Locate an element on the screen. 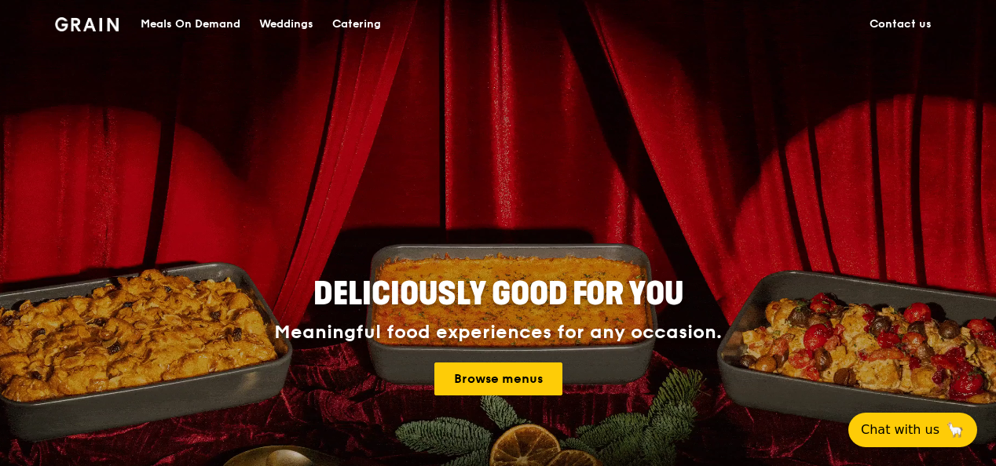  span: Deliciously good for you is located at coordinates (498, 294).